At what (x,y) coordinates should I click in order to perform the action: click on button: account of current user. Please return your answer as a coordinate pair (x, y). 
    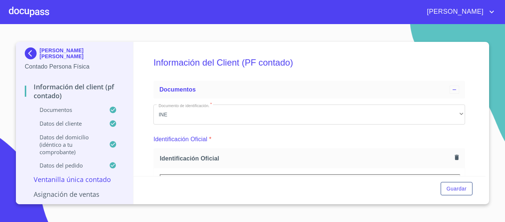
    Looking at the image, I should click on (459, 12).